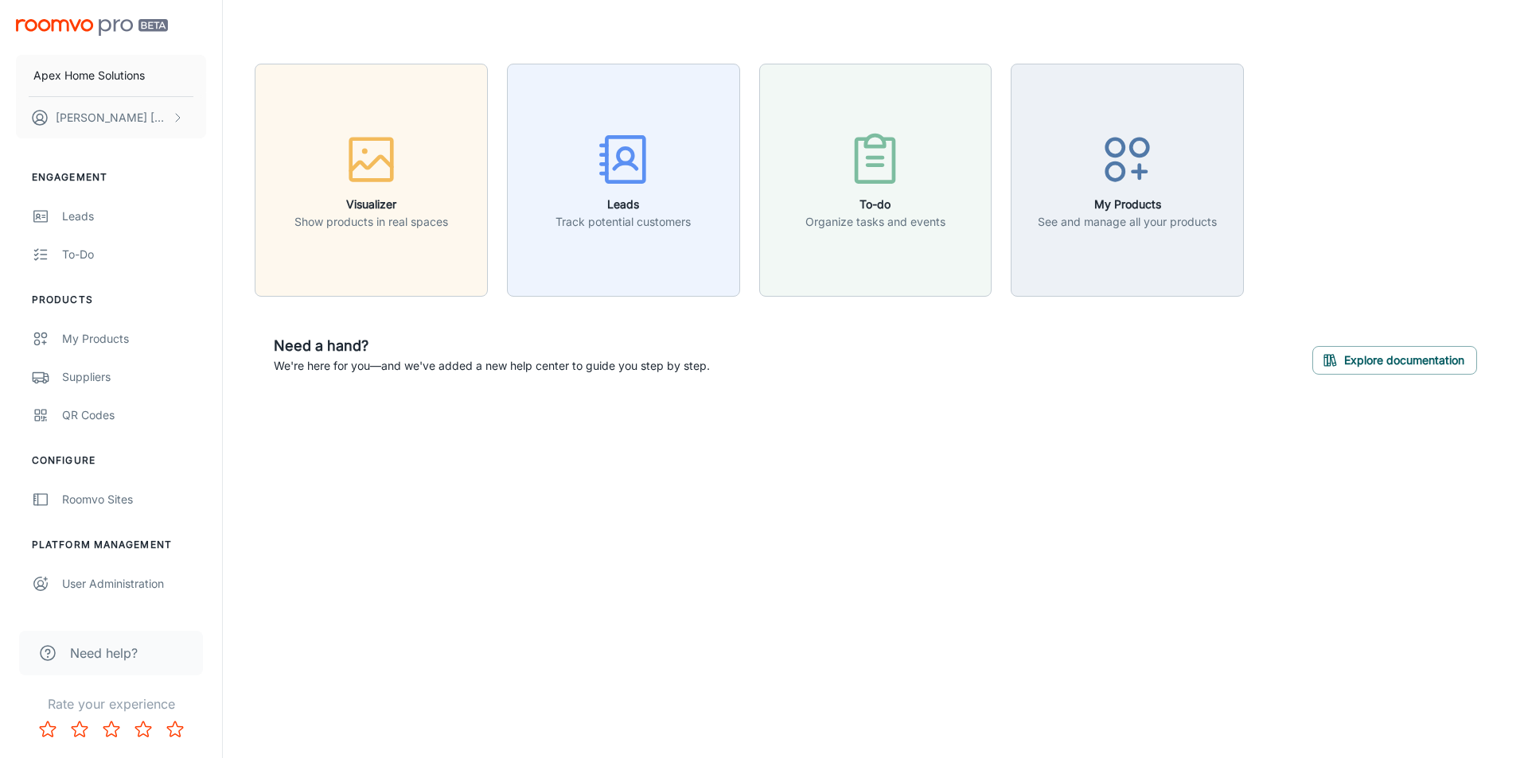 The width and height of the screenshot is (1528, 758). Describe the element at coordinates (134, 216) in the screenshot. I see `div: Leads` at that location.